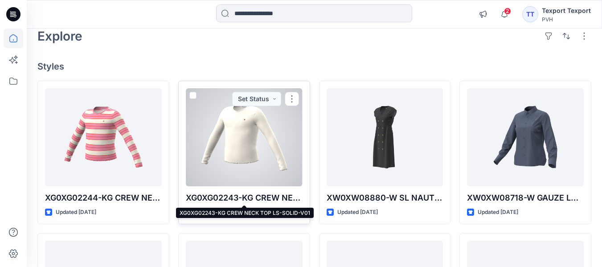  Describe the element at coordinates (507, 11) in the screenshot. I see `span: 2` at that location.